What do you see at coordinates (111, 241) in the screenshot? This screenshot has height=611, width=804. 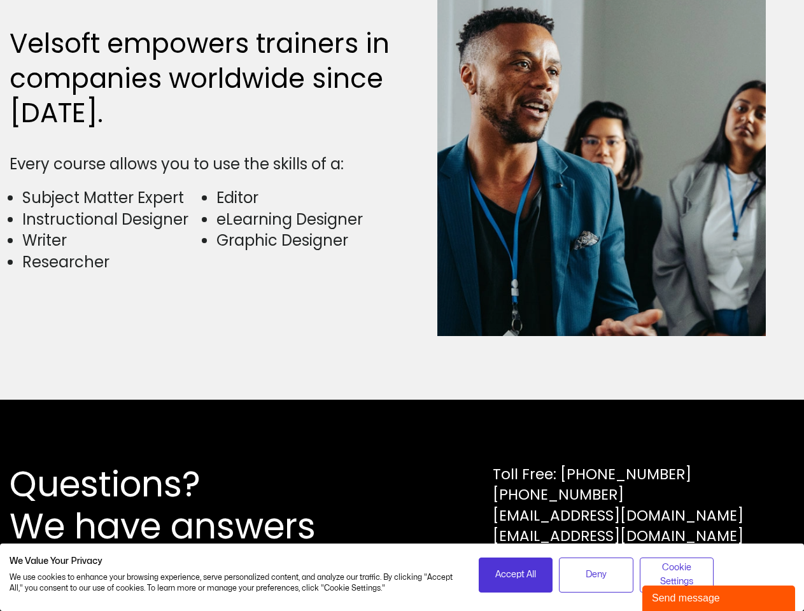 I see `li: Writer` at bounding box center [111, 241].